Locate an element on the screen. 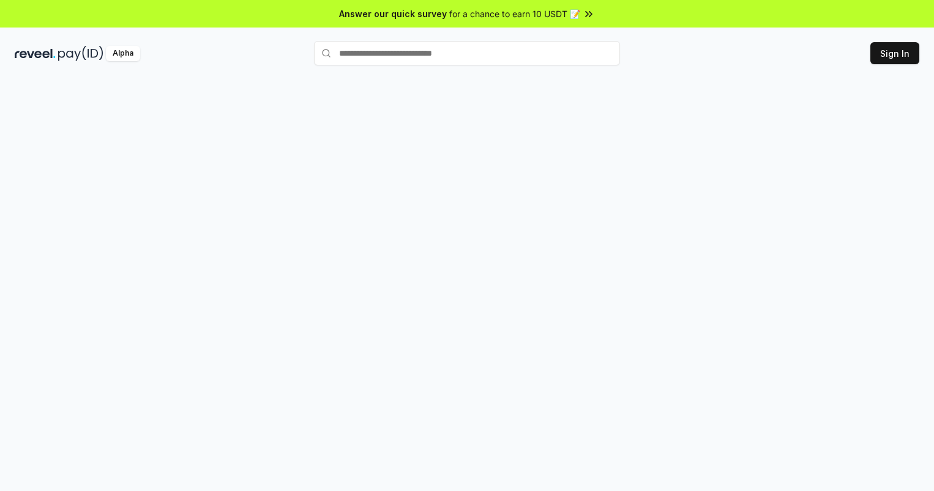  div: Alpha is located at coordinates (123, 53).